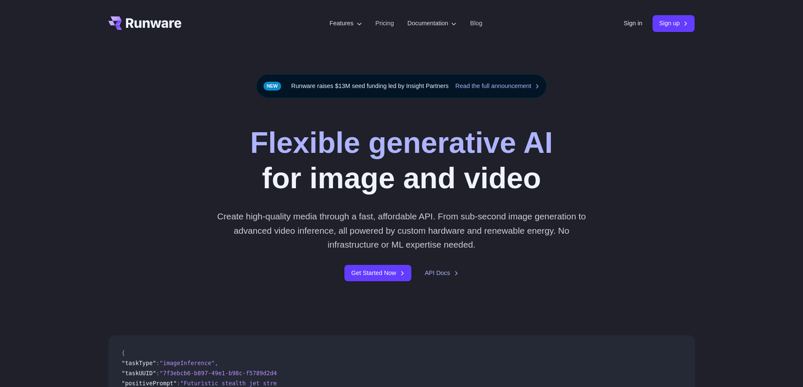 Image resolution: width=803 pixels, height=387 pixels. Describe the element at coordinates (497, 86) in the screenshot. I see `a: Read the full announcement` at that location.